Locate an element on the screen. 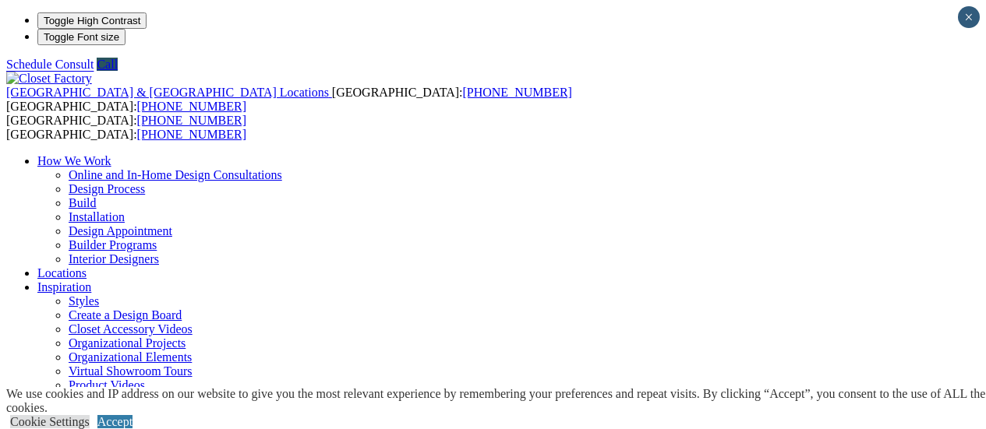 The height and width of the screenshot is (429, 986). a: Builder Programs is located at coordinates (112, 245).